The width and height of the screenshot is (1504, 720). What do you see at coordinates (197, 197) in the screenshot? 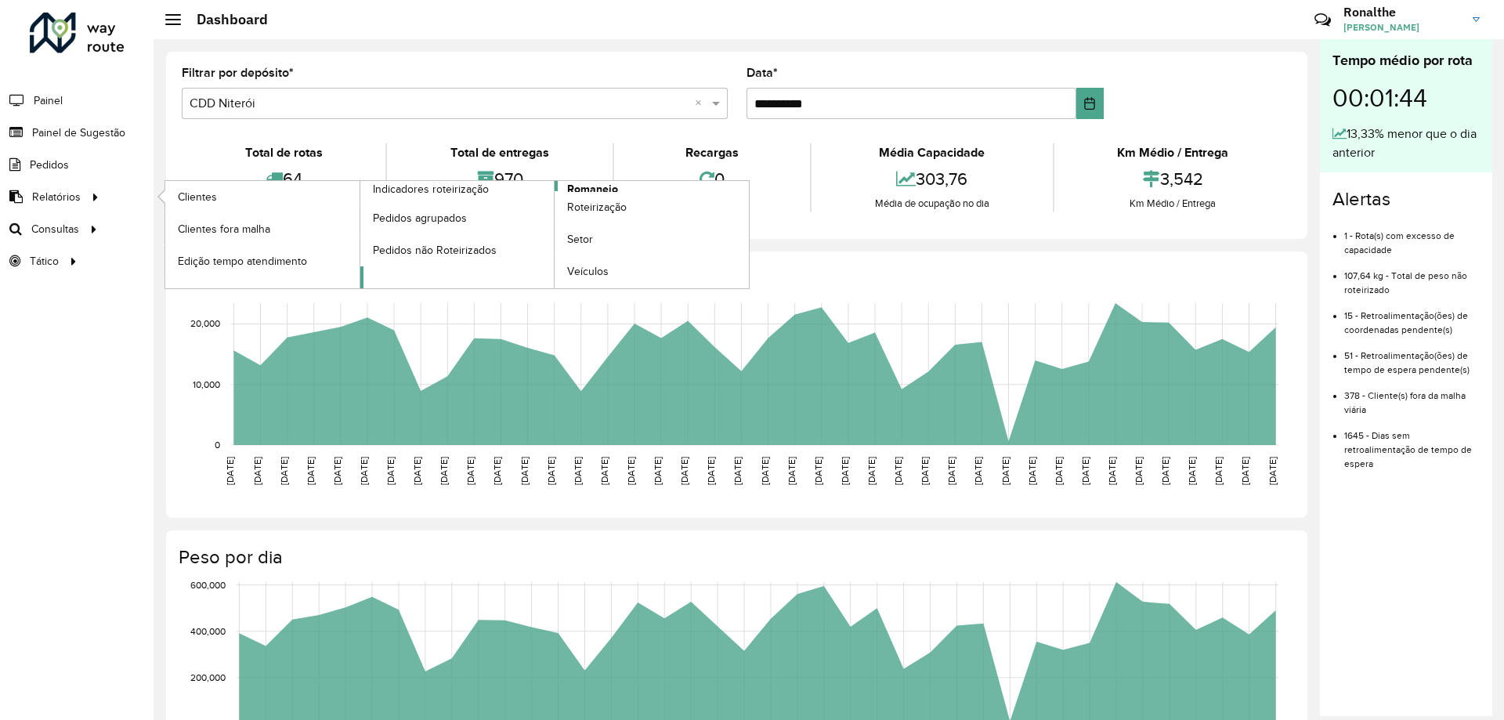
I see `span: Clientes` at bounding box center [197, 197].